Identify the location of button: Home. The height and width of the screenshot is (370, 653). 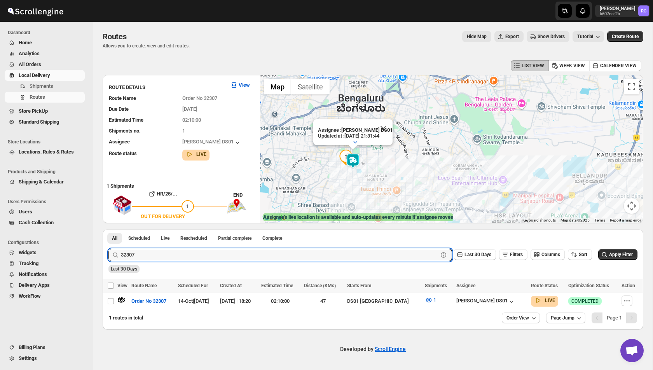
(45, 43).